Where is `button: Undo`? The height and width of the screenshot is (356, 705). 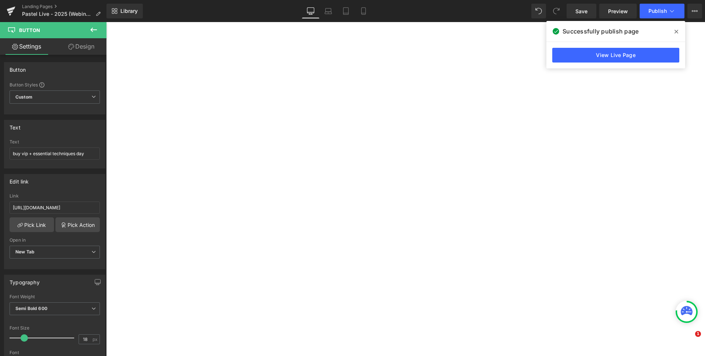
button: Undo is located at coordinates (539, 11).